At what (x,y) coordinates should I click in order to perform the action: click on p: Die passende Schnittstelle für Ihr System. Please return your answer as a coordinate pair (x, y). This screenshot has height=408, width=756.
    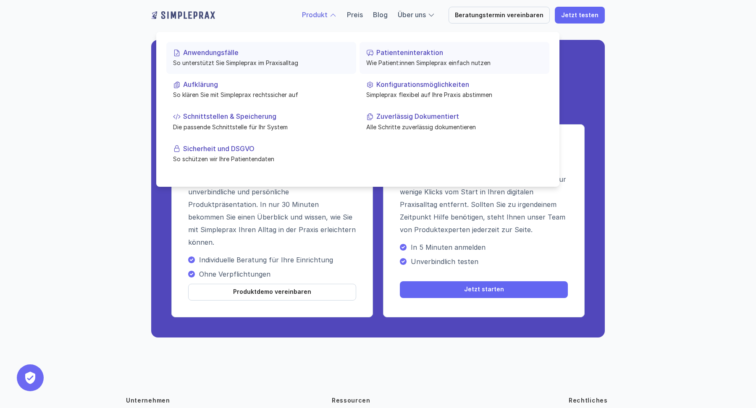
    Looking at the image, I should click on (261, 126).